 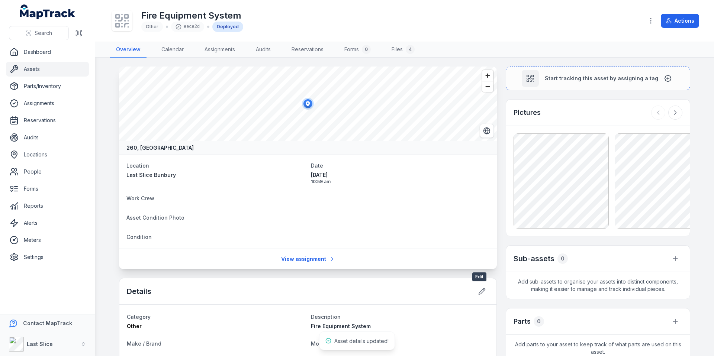 What do you see at coordinates (362, 341) in the screenshot?
I see `span: Asset details updated!` at bounding box center [362, 341].